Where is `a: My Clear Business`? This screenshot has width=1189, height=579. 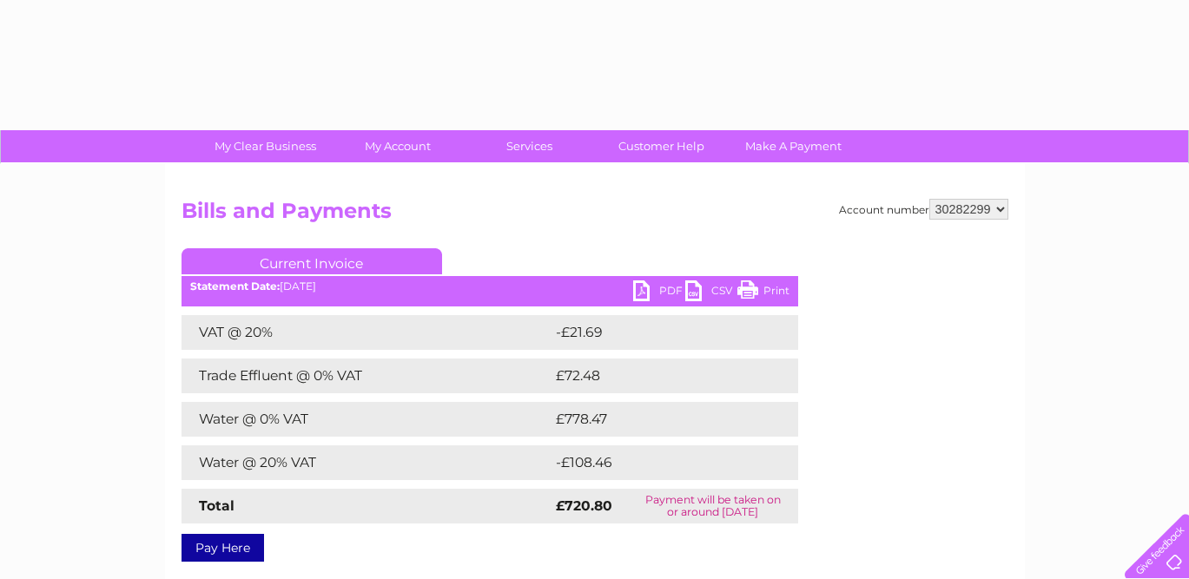 a: My Clear Business is located at coordinates (265, 146).